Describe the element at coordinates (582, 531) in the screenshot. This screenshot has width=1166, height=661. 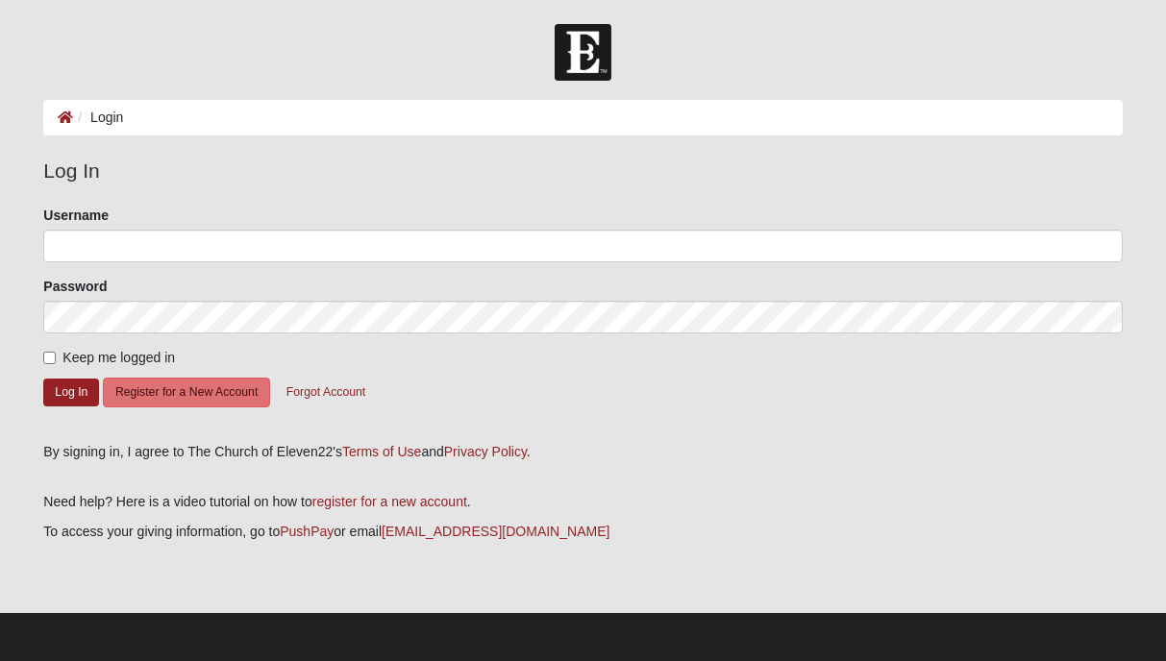
I see `p: To access your giving information, go to or email` at that location.